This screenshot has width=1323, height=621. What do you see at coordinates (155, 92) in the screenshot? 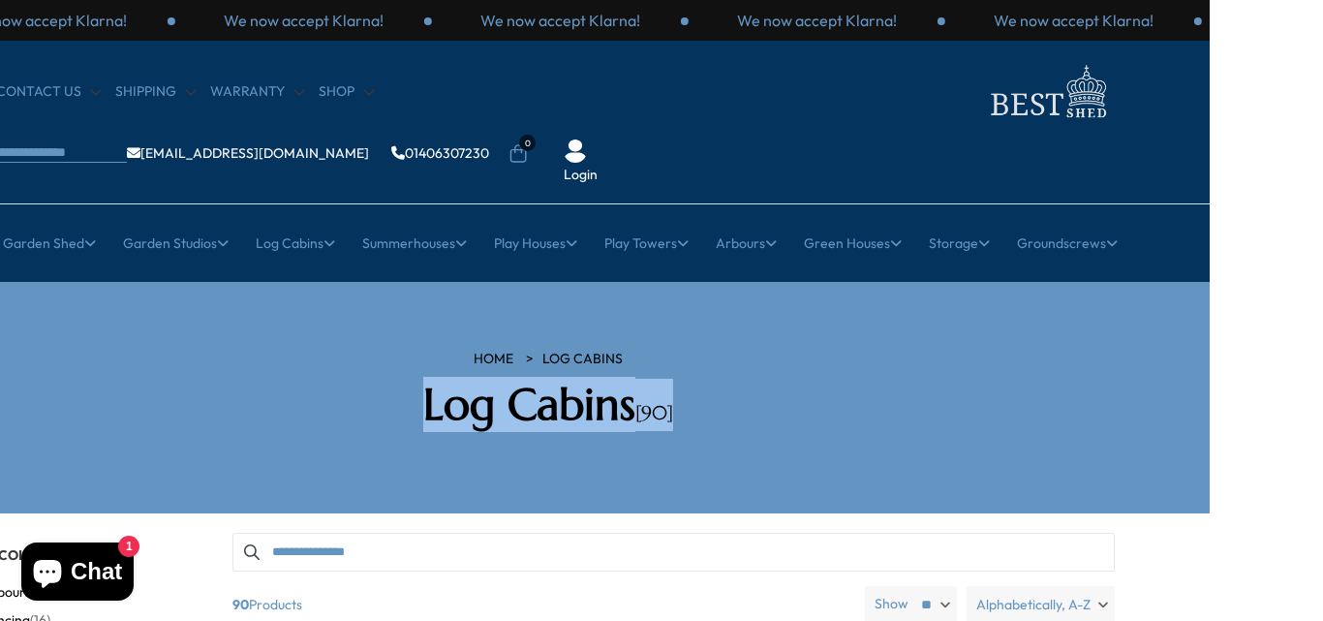
I see `a: Shipping` at bounding box center [155, 92].